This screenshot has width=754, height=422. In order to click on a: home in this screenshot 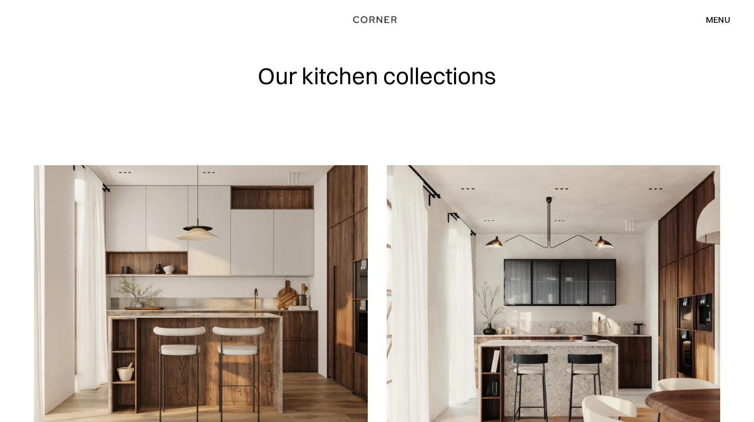, I will do `click(377, 20)`.